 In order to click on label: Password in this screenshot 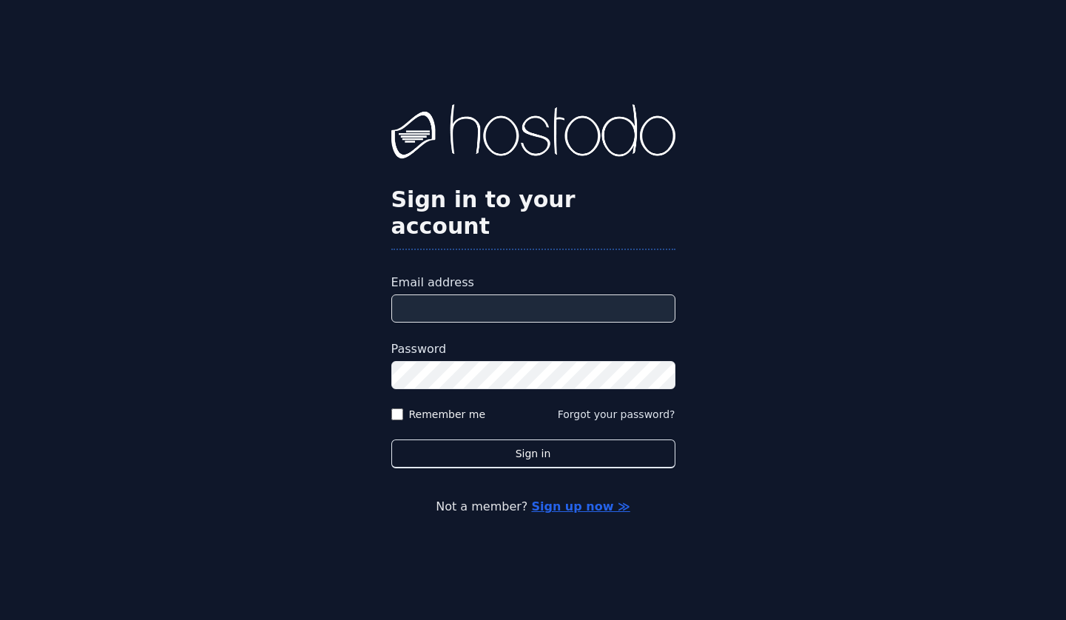, I will do `click(534, 349)`.